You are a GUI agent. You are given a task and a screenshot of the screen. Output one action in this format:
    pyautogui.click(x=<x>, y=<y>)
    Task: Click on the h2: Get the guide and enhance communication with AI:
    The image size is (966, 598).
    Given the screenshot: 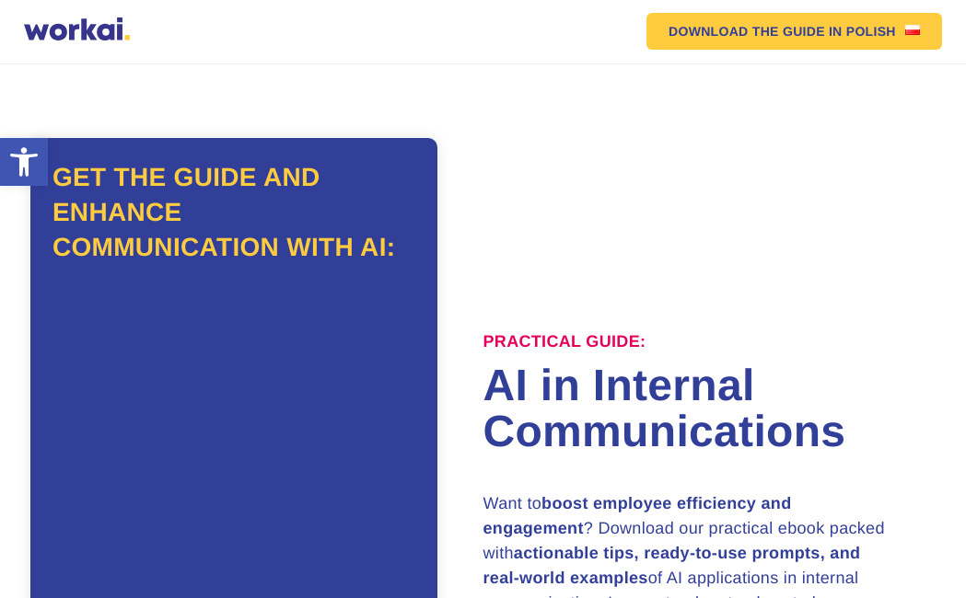 What is the action you would take?
    pyautogui.click(x=234, y=212)
    